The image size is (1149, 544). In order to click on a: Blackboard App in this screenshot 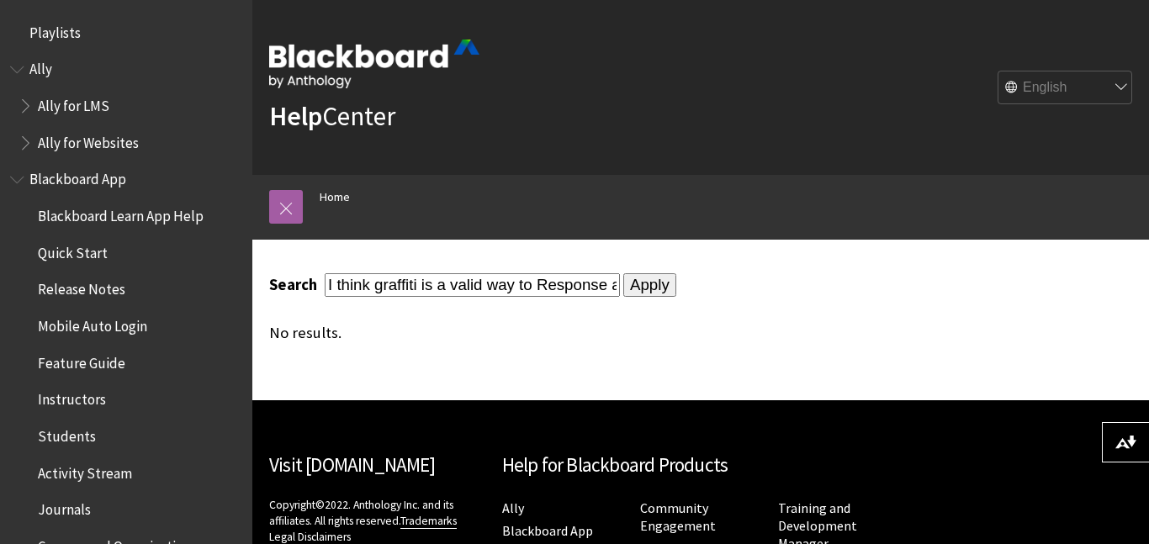, I will do `click(548, 531)`.